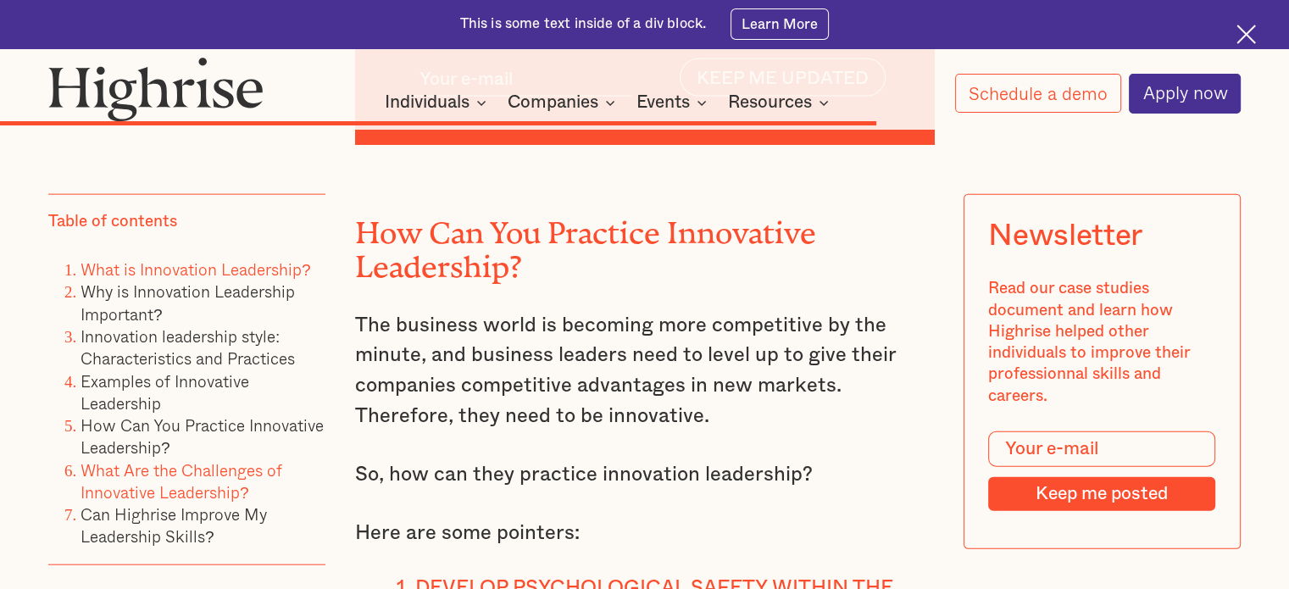 This screenshot has height=589, width=1289. What do you see at coordinates (1245, 34) in the screenshot?
I see `img: Cross icon` at bounding box center [1245, 34].